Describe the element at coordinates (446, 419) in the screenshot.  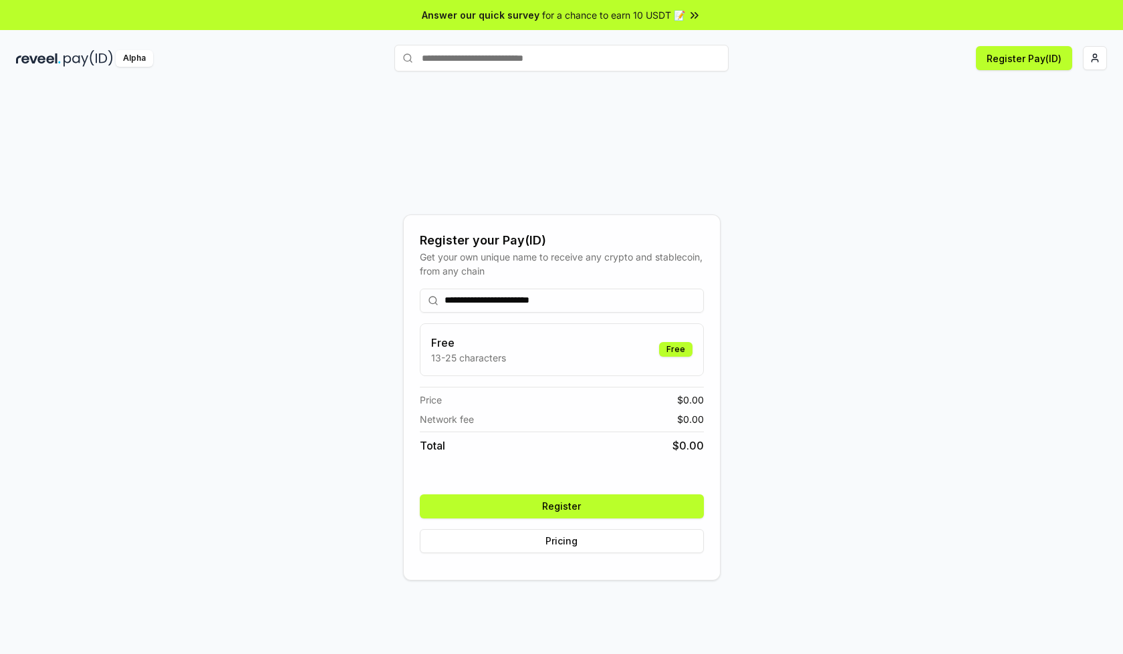
I see `span: Network fee` at that location.